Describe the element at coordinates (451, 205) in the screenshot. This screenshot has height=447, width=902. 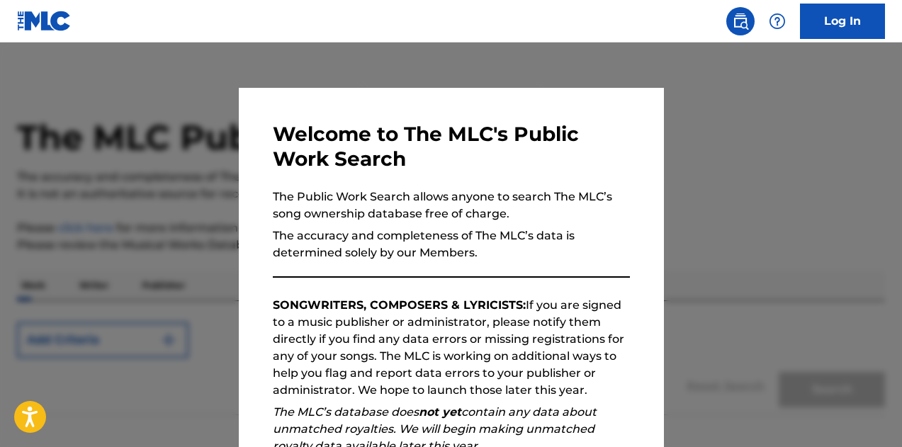
I see `p: The Public Work Search allows anyone to search The MLC’s song ownership database free of charge.` at that location.